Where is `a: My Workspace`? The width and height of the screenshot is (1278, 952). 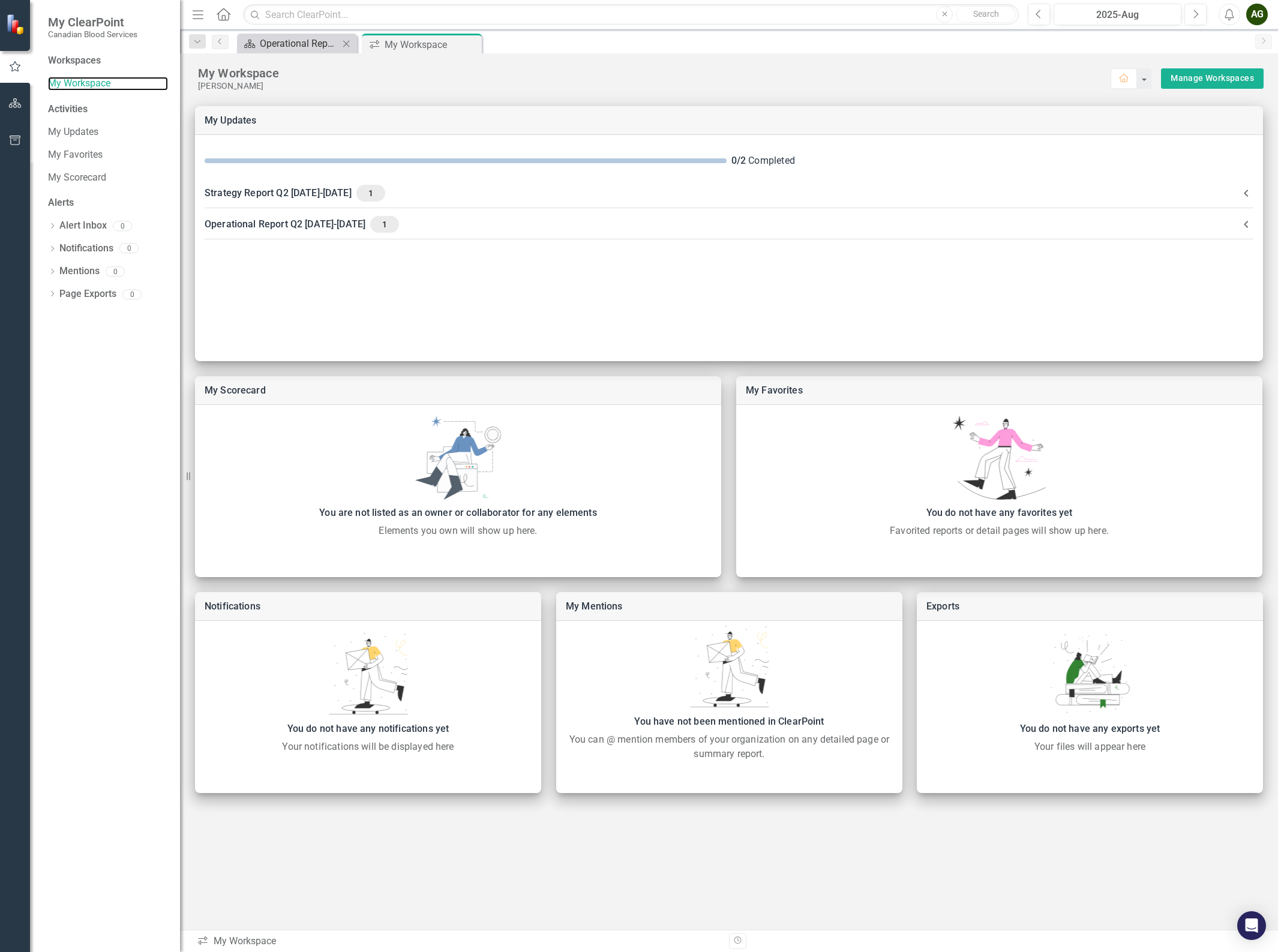
a: My Workspace is located at coordinates (108, 84).